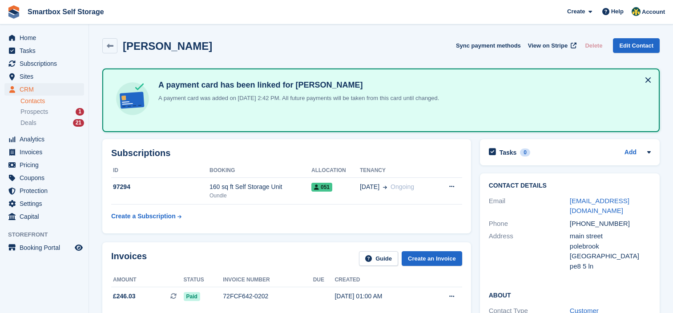  What do you see at coordinates (192, 297) in the screenshot?
I see `span: Paid` at bounding box center [192, 297].